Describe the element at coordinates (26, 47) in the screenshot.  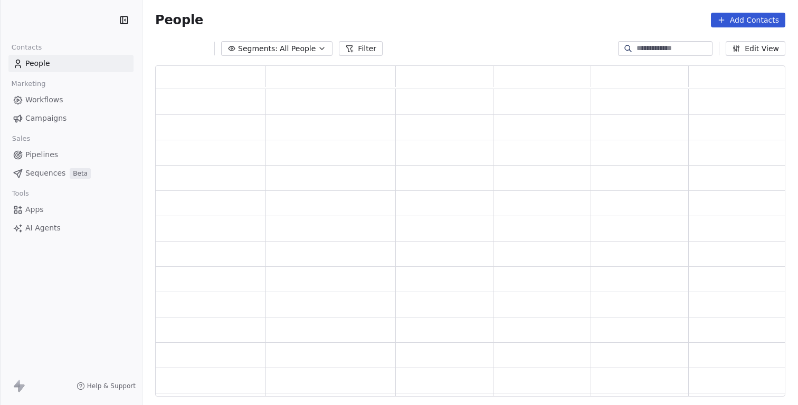
I see `span: Contacts` at that location.